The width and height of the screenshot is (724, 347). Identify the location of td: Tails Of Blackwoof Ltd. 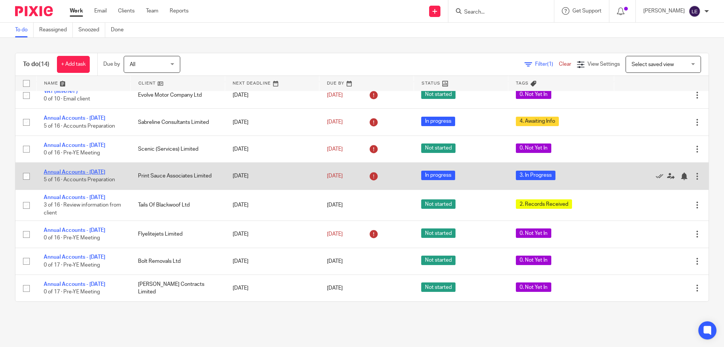
(178, 205).